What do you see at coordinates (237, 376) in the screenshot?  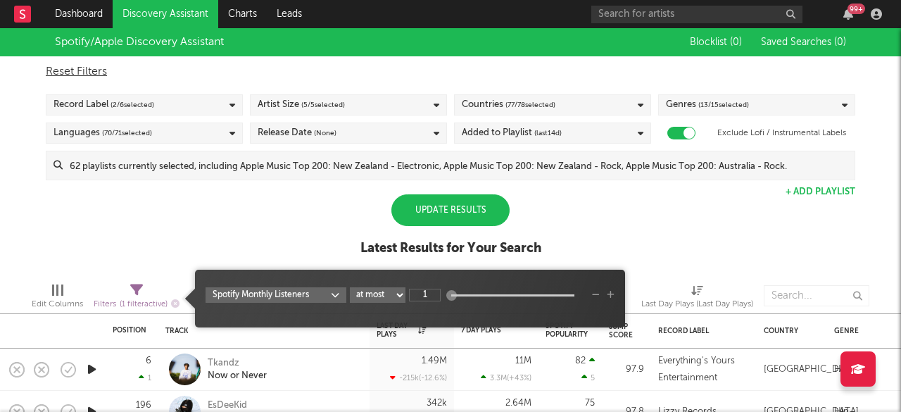 I see `div: Now or Never` at bounding box center [237, 376].